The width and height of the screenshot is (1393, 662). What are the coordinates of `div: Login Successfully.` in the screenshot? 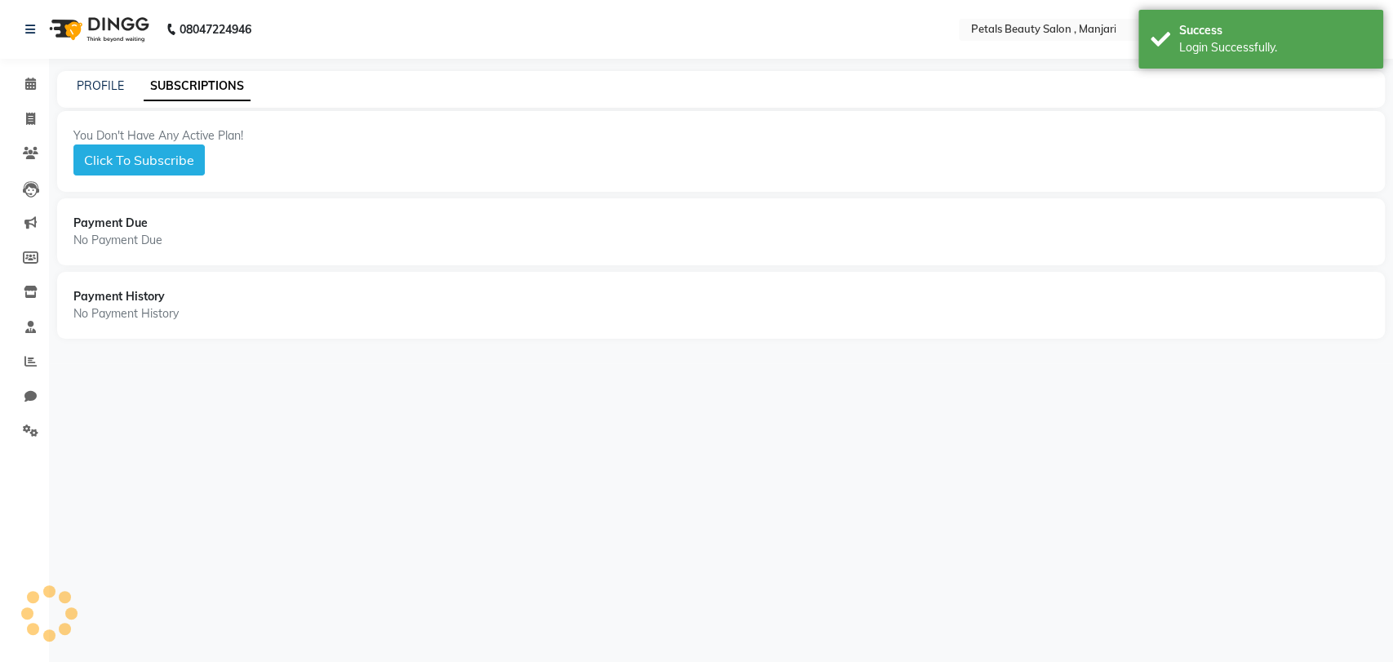 It's located at (1275, 47).